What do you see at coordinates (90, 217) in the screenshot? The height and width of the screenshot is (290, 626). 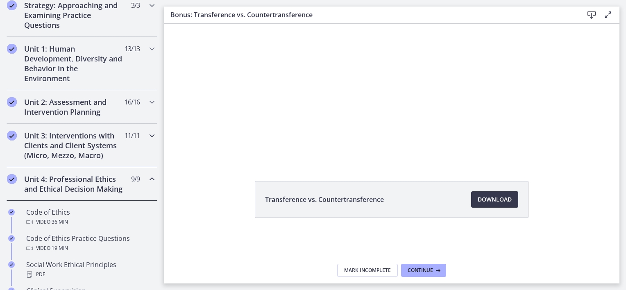 I see `div: Code of Ethics` at bounding box center [90, 217].